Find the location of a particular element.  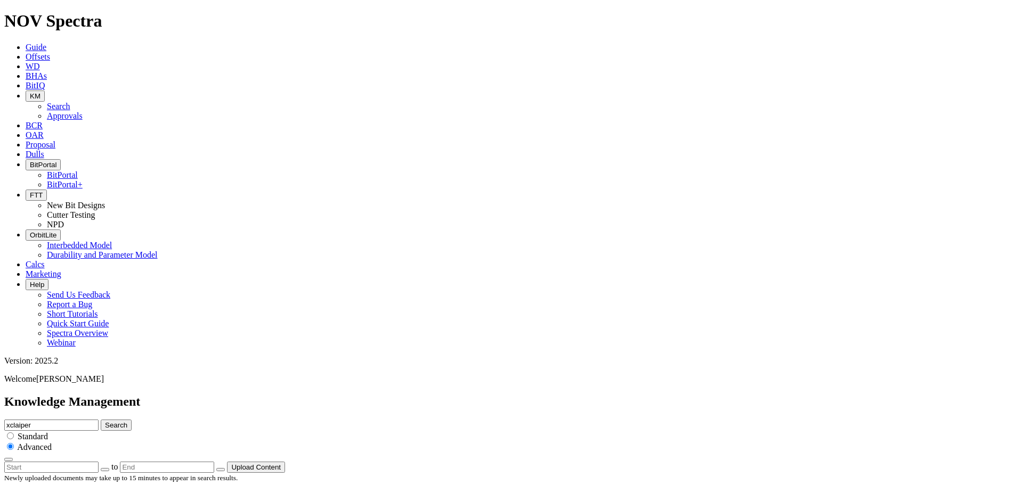

span: Dulls is located at coordinates (35, 154).